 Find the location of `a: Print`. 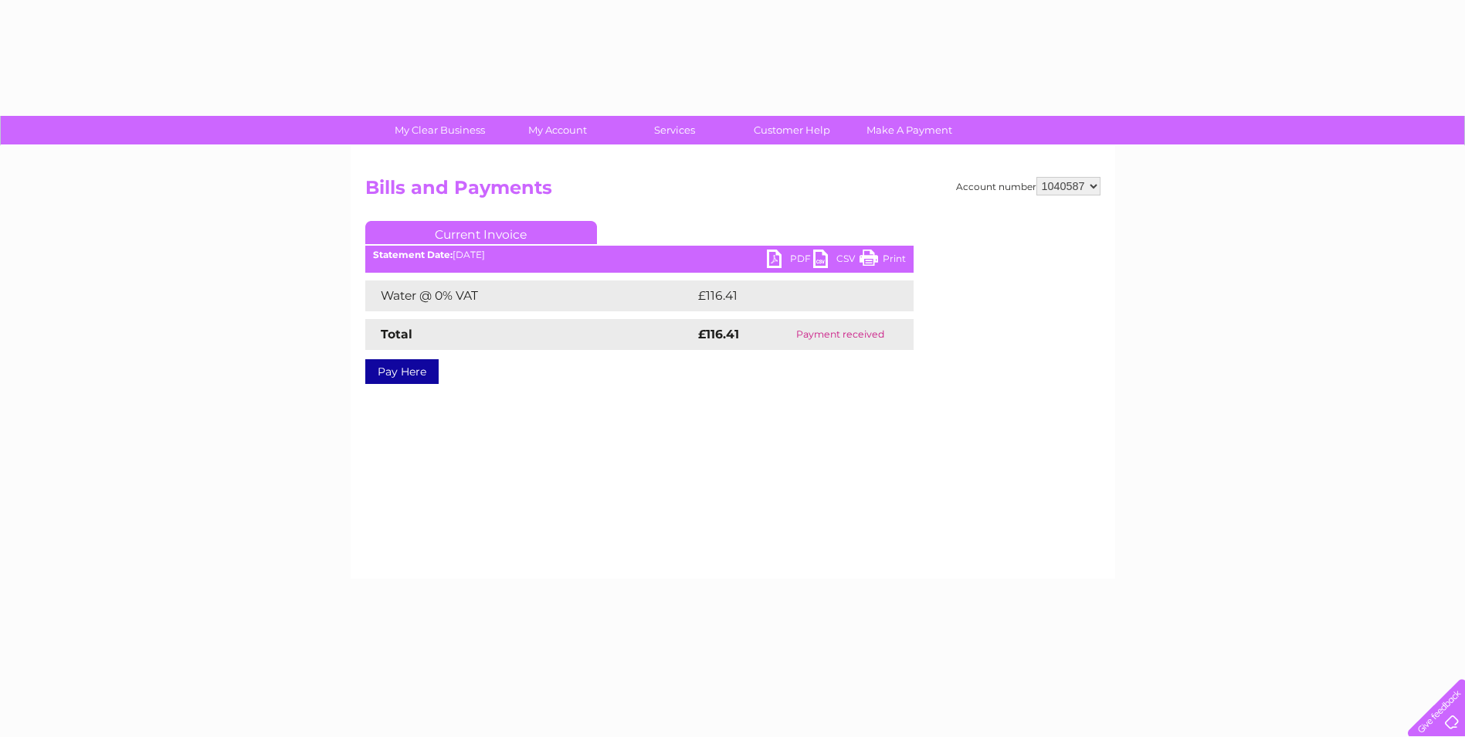

a: Print is located at coordinates (882, 260).